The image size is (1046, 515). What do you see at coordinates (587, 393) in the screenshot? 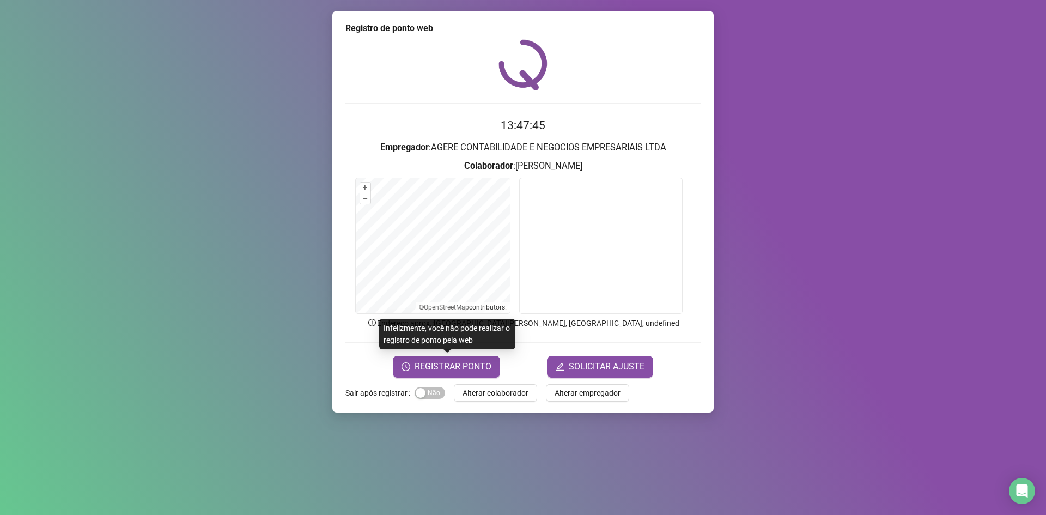
I see `span: Alterar empregador` at bounding box center [587, 393].